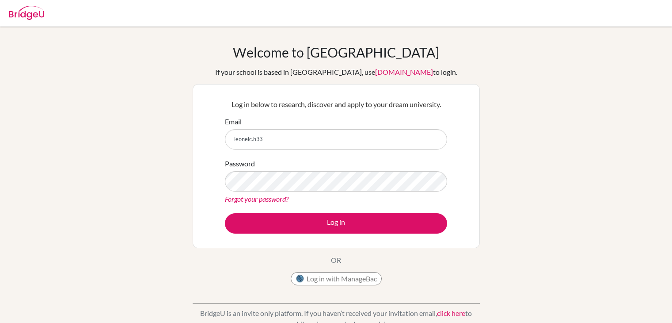  What do you see at coordinates (336, 104) in the screenshot?
I see `p: Log in below to research, discover and apply to your dream university.` at bounding box center [336, 104].